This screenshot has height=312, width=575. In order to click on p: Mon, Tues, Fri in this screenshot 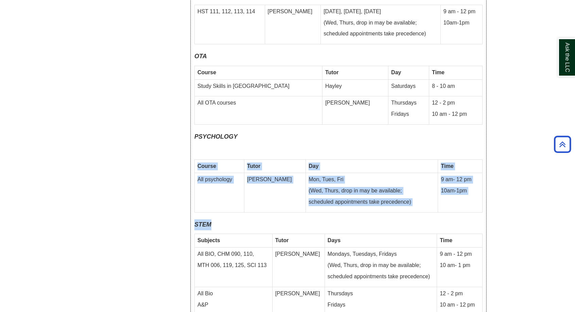, I will do `click(372, 179)`.